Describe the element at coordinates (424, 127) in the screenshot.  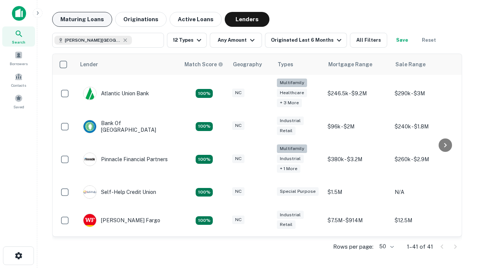
I see `td: $240k - $1.8M` at that location.